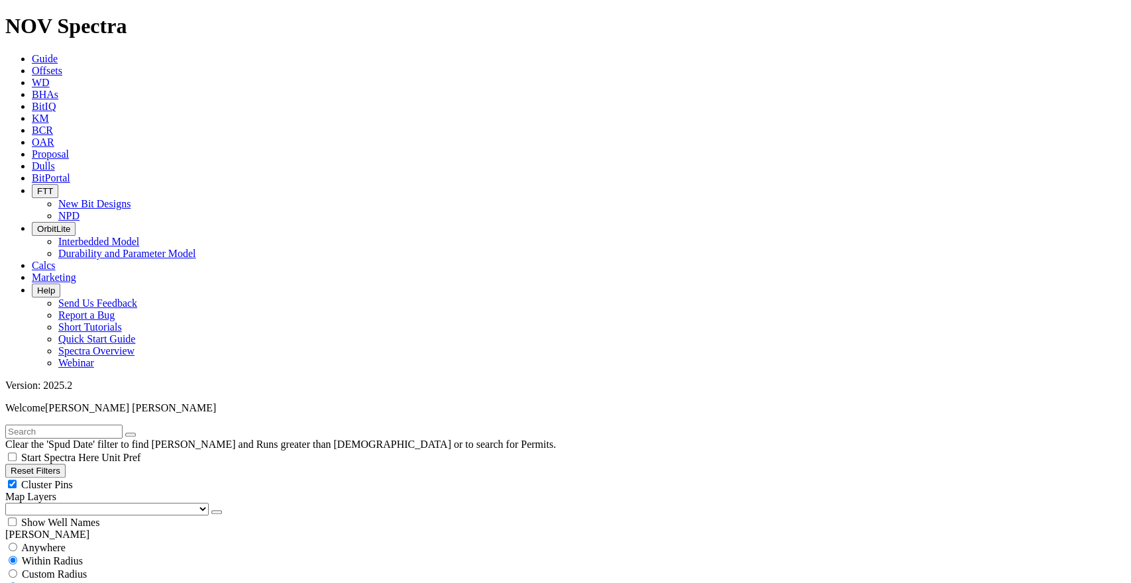  Describe the element at coordinates (54, 574) in the screenshot. I see `span: Custom Radius` at that location.